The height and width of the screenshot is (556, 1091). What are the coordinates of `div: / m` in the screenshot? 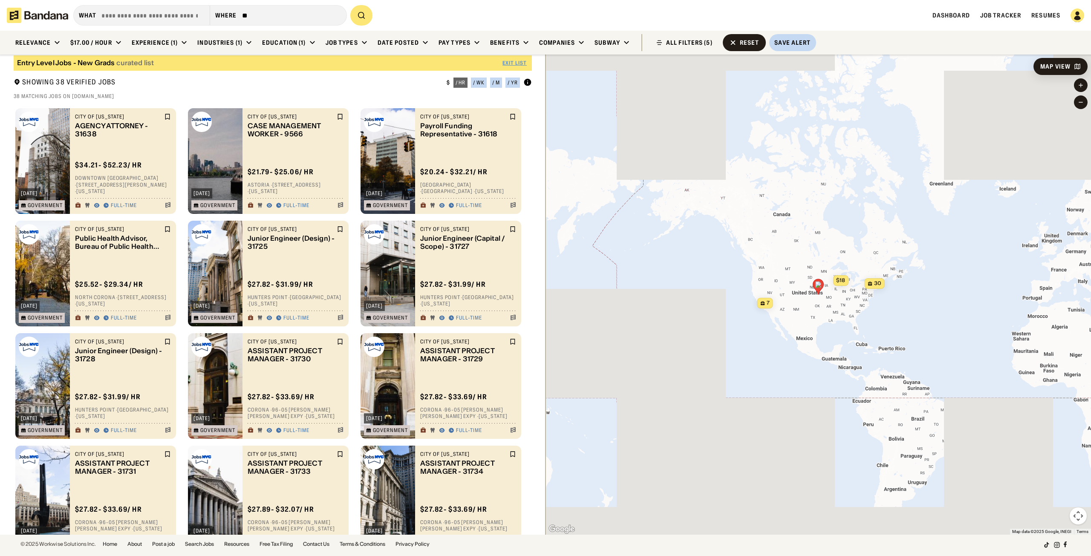 It's located at (496, 83).